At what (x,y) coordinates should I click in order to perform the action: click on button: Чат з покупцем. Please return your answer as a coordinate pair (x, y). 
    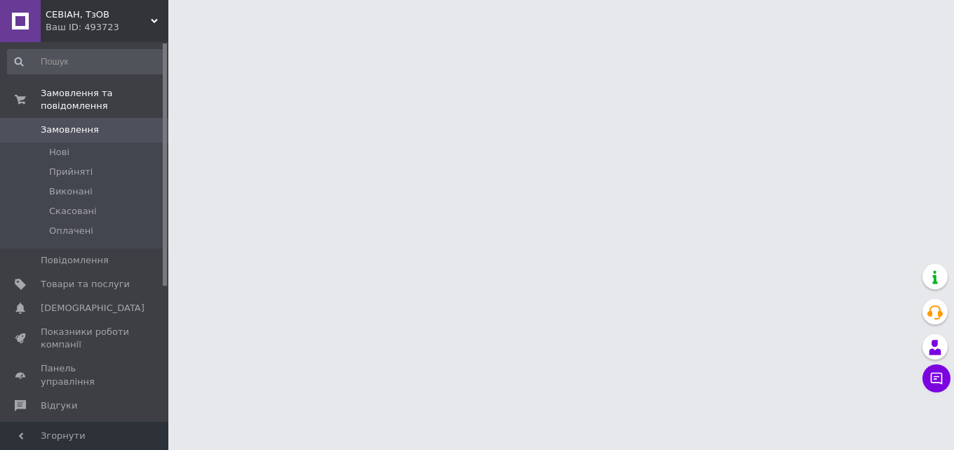
    Looking at the image, I should click on (937, 378).